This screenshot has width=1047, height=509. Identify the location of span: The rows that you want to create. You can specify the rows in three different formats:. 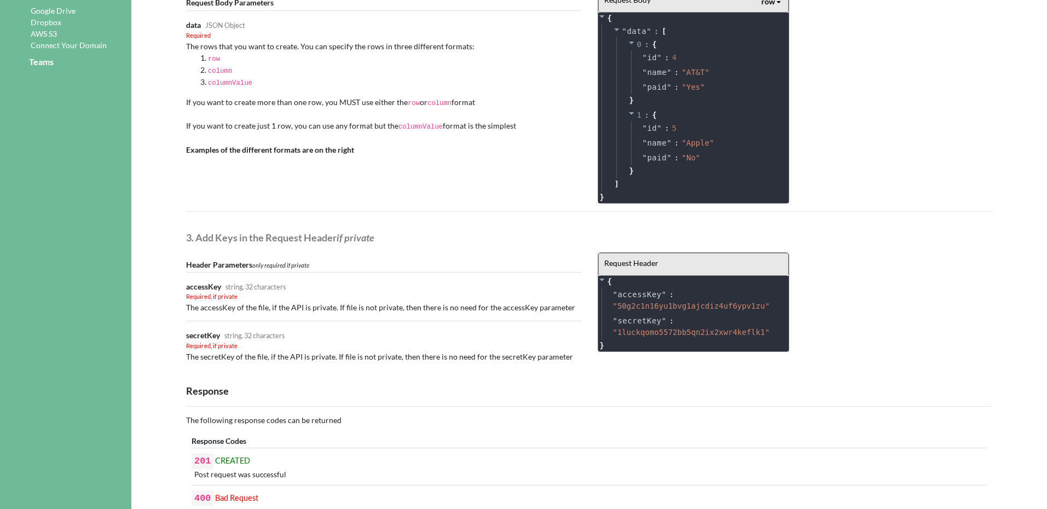
(330, 46).